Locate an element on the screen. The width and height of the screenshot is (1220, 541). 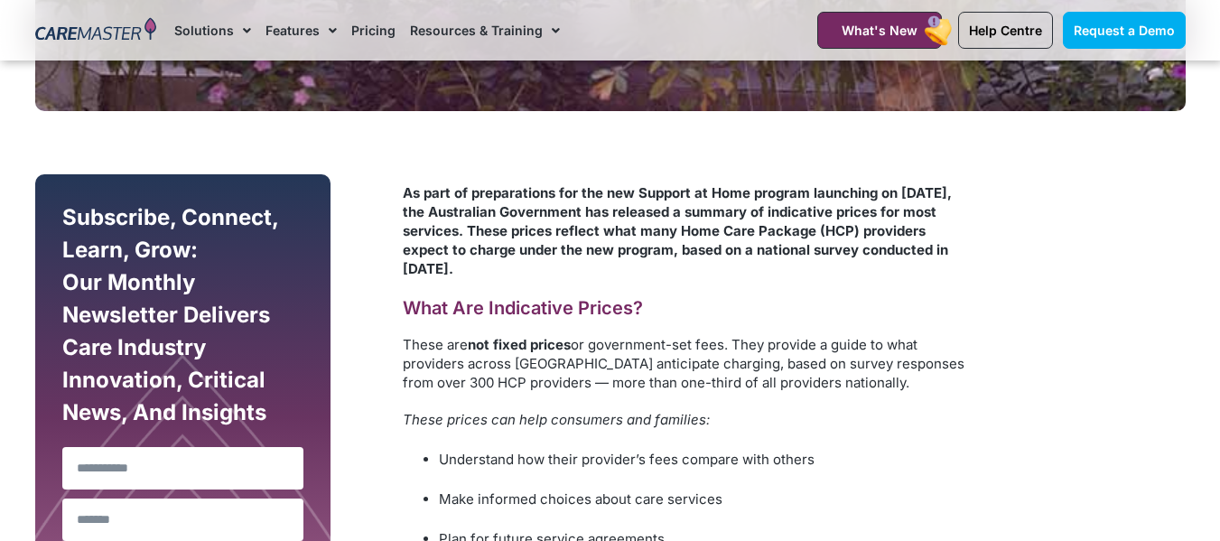
span: Request a Demo is located at coordinates (1124, 30).